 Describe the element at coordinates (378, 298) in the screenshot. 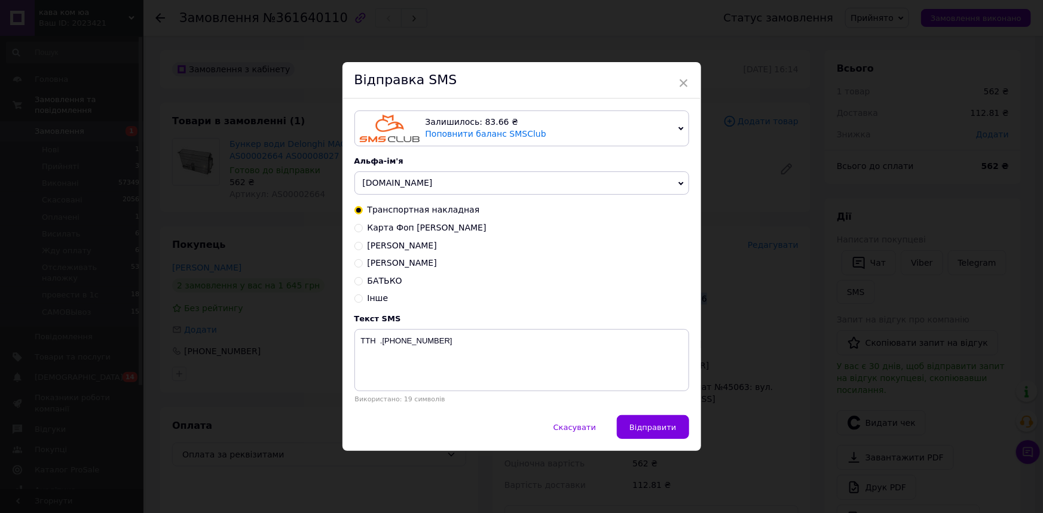

I see `span: Інше` at that location.